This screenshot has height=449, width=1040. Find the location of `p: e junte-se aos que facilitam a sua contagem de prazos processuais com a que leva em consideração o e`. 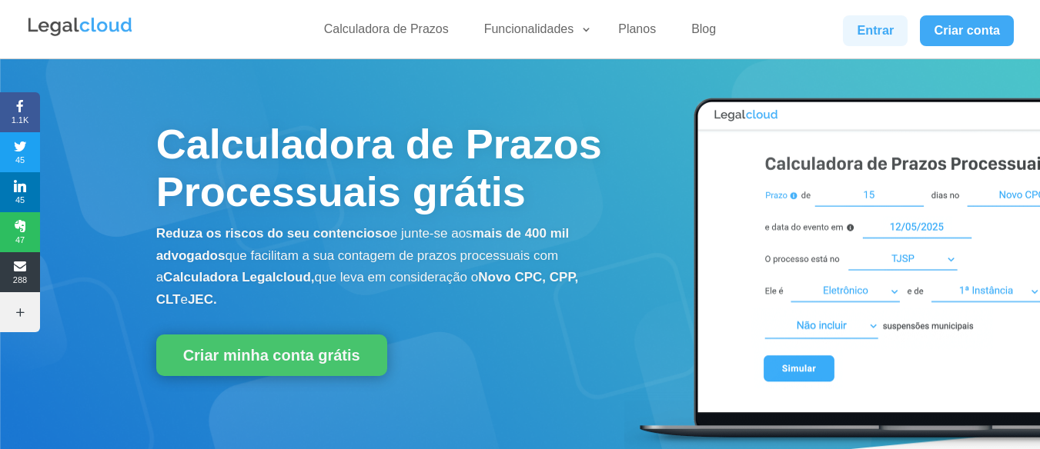

p: e junte-se aos que facilitam a sua contagem de prazos processuais com a que leva em consideração o e is located at coordinates (390, 267).